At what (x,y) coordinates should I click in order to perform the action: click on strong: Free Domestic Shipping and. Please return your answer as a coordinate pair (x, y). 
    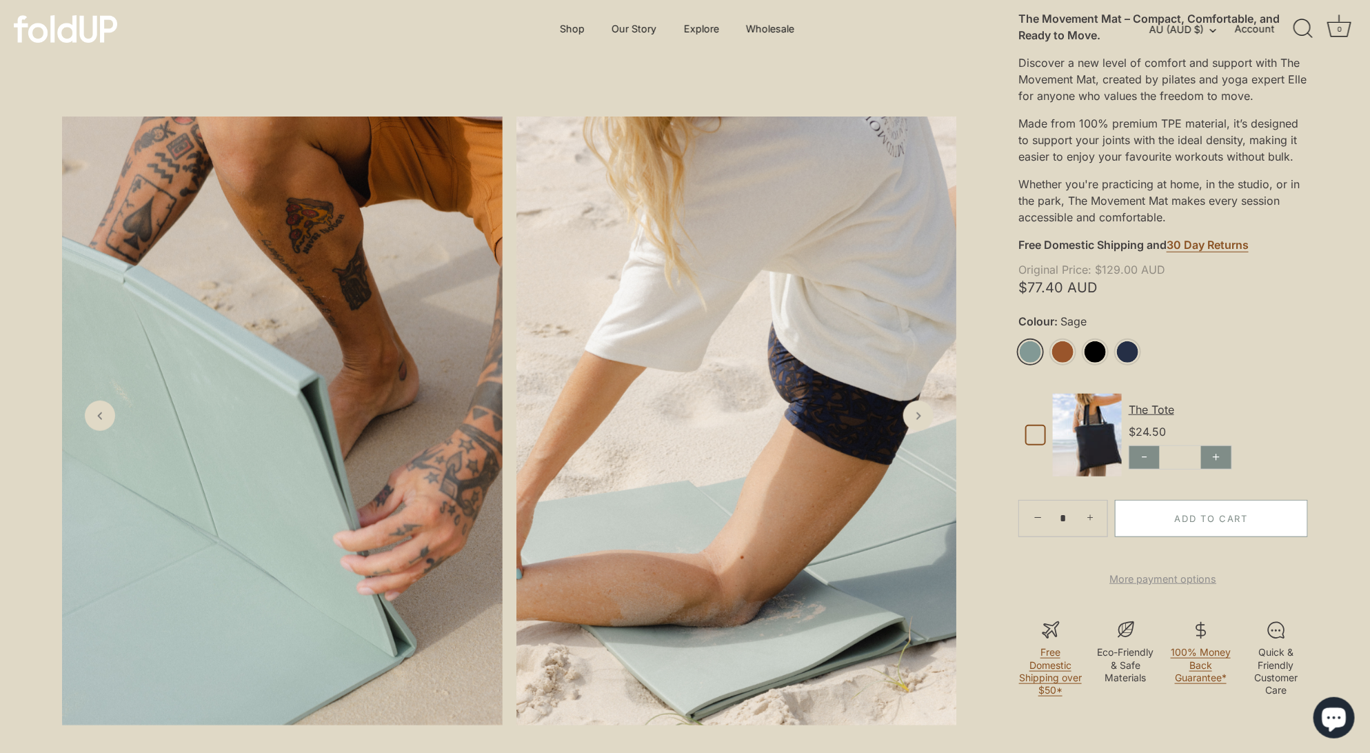
    Looking at the image, I should click on (1092, 245).